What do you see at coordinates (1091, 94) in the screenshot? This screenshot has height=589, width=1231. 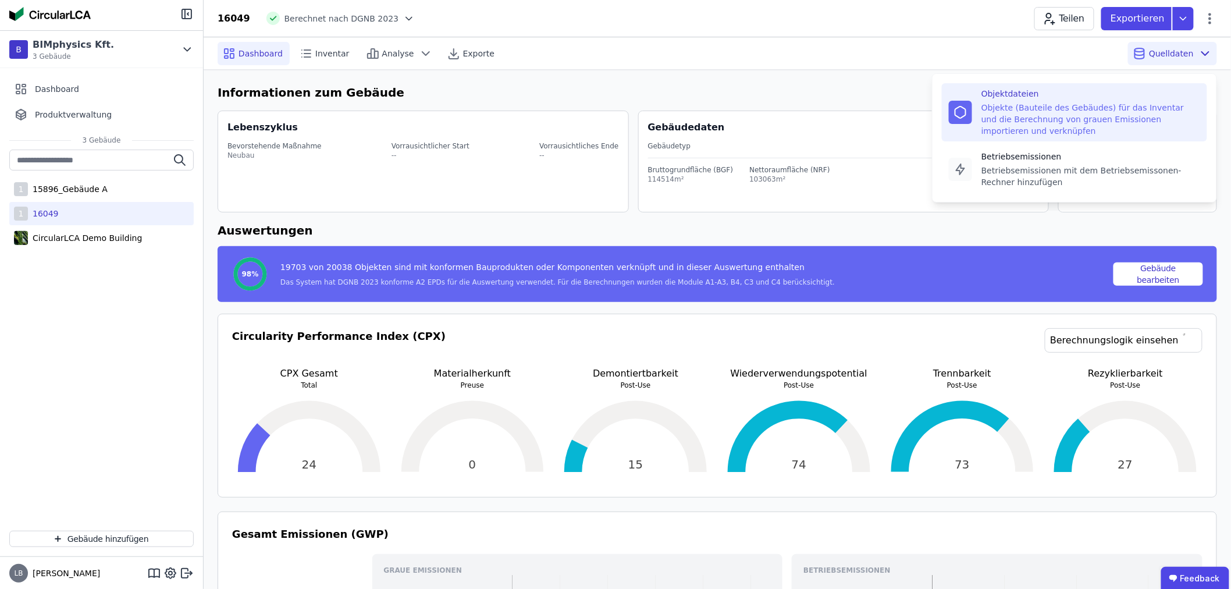 I see `div: Objektdateien` at bounding box center [1091, 94].